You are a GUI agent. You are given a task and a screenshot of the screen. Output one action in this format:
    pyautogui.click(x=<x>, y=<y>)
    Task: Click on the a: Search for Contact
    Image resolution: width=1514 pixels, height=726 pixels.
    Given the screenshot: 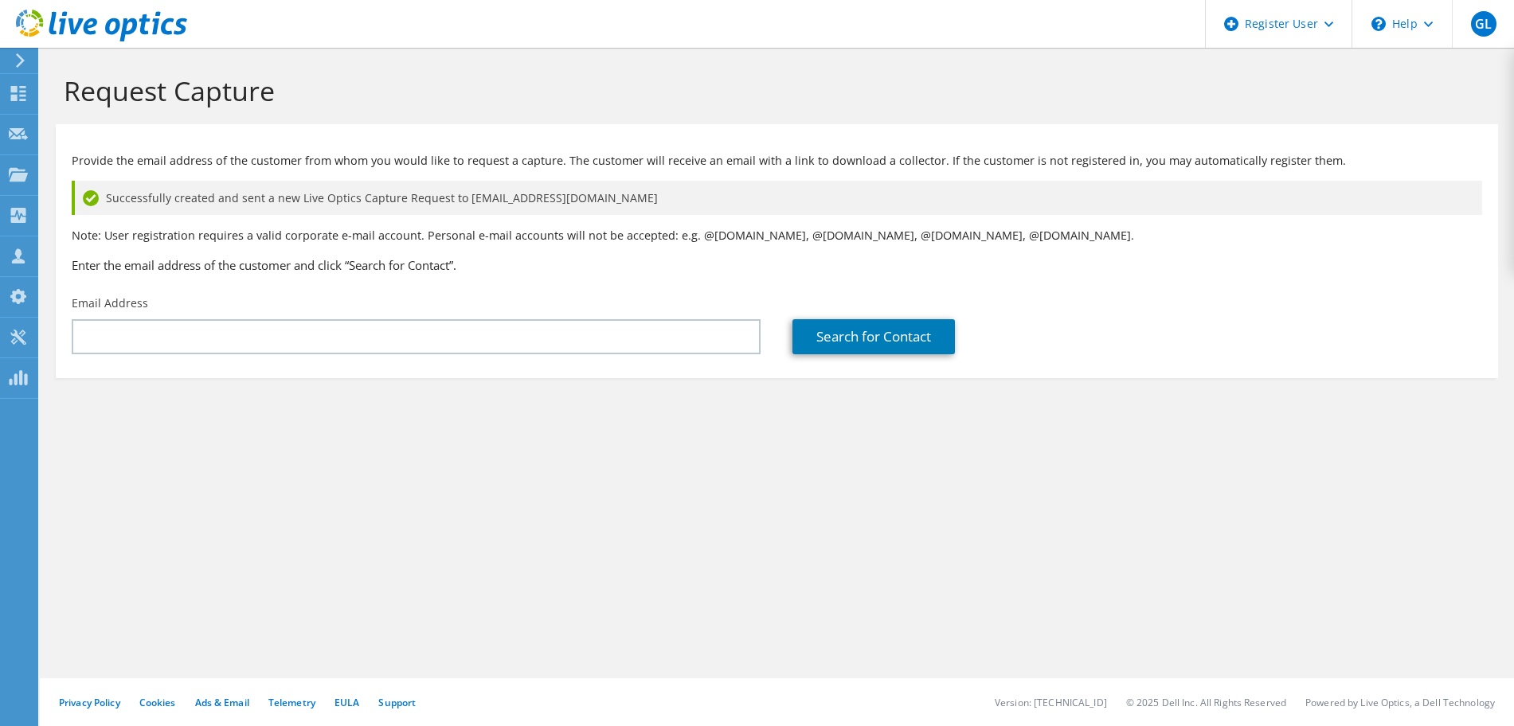 What is the action you would take?
    pyautogui.click(x=874, y=337)
    